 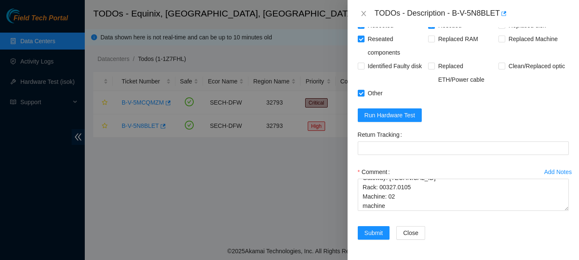 I want to click on span: Close, so click(x=411, y=233).